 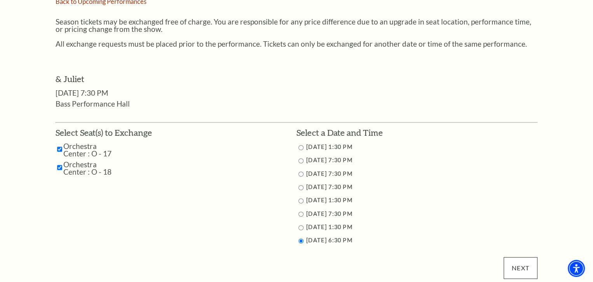 What do you see at coordinates (91, 150) in the screenshot?
I see `label: Orchestra Center : O - 17` at bounding box center [91, 150].